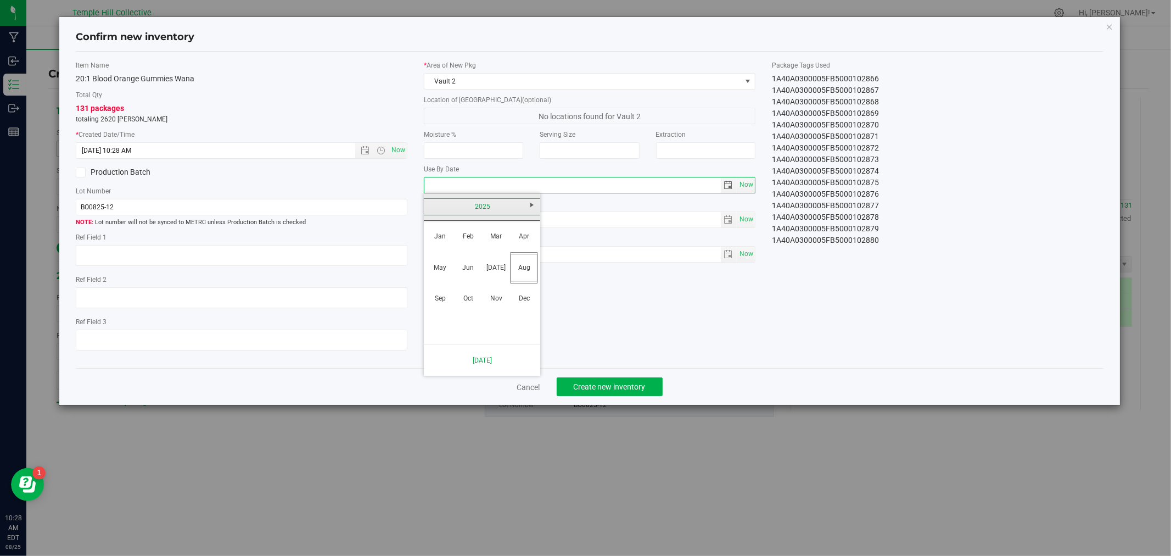 The width and height of the screenshot is (1171, 556). I want to click on div: 20:1 Blood Orange Gummies Wana, so click(242, 78).